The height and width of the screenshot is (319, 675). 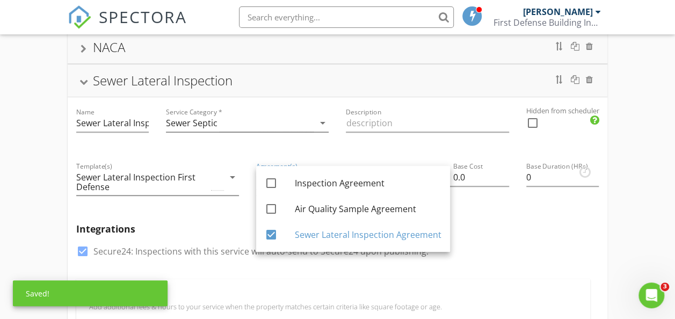 I want to click on img: The Best Home Inspection Software - Spectora, so click(x=79, y=17).